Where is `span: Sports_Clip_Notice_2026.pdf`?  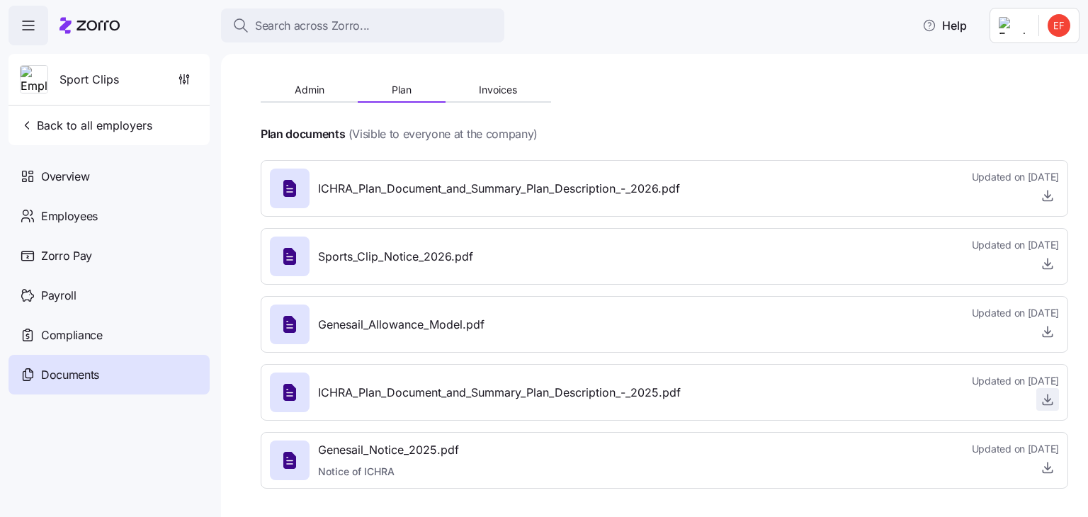 span: Sports_Clip_Notice_2026.pdf is located at coordinates (395, 256).